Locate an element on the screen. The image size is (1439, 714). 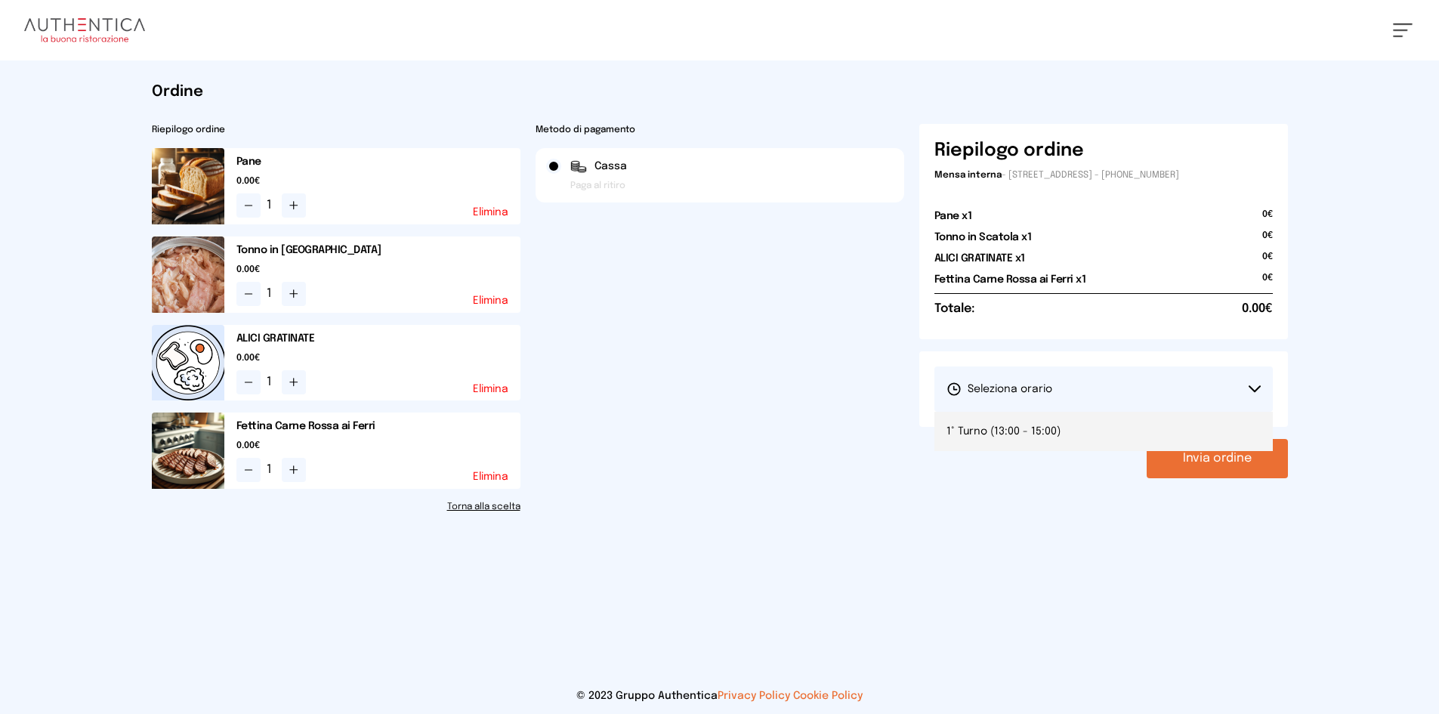
a: Privacy Policy is located at coordinates (754, 696).